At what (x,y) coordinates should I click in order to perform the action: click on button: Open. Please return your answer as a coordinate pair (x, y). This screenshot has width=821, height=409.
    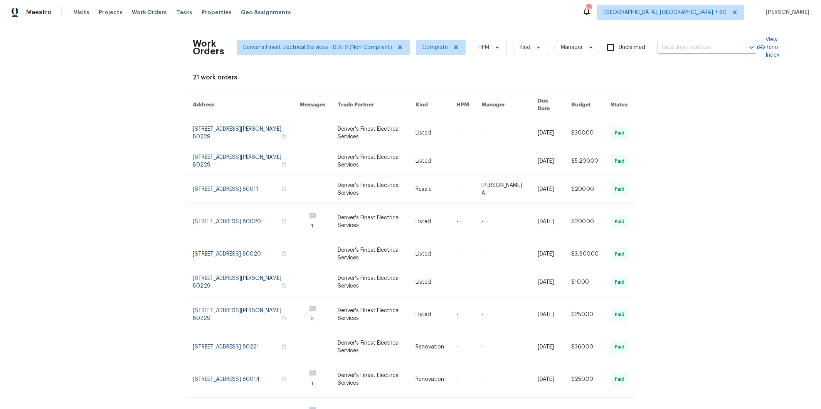
    Looking at the image, I should click on (751, 47).